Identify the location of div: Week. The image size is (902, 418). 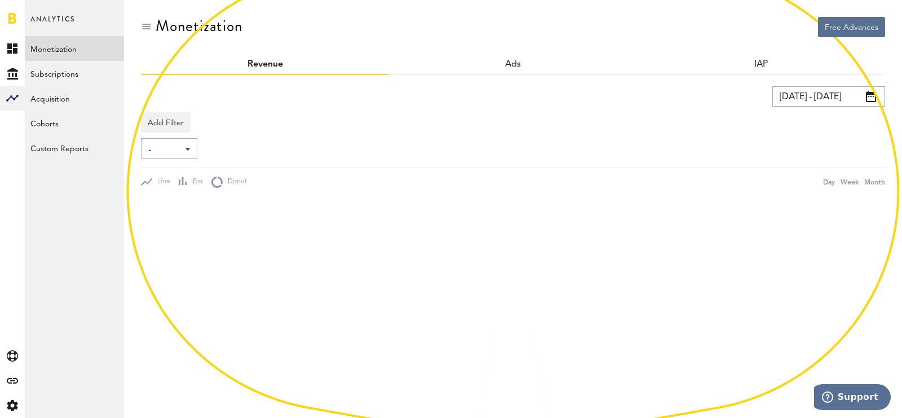
(850, 182).